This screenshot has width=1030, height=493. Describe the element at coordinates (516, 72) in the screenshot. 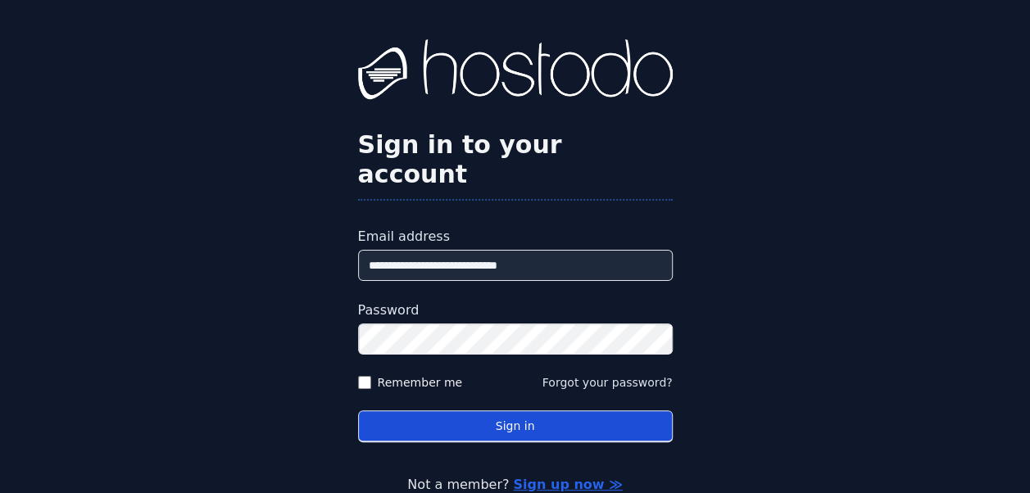

I see `img: Hostodo` at that location.